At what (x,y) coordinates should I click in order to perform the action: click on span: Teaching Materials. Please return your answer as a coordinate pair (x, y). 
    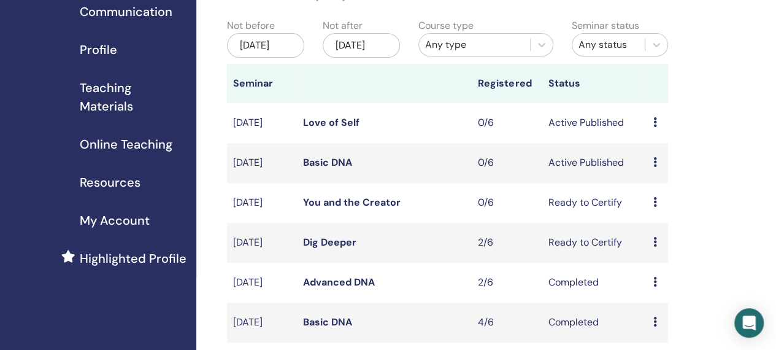
    Looking at the image, I should click on (133, 97).